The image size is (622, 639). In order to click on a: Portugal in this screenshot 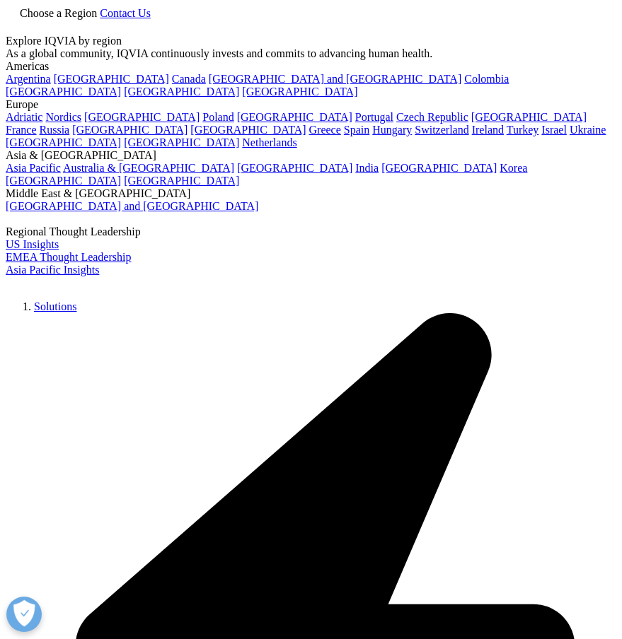, I will do `click(374, 117)`.